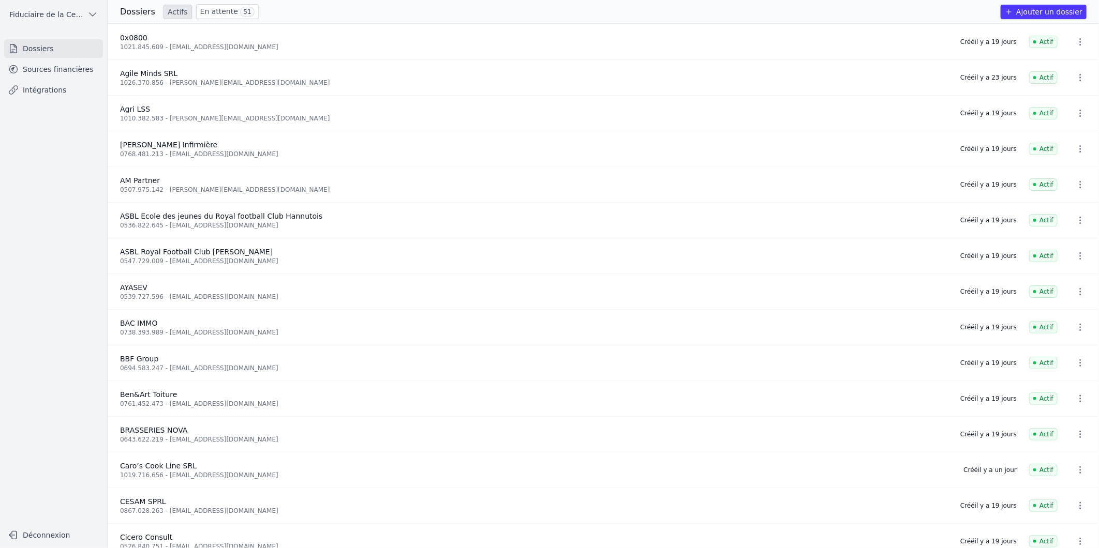 Image resolution: width=1099 pixels, height=548 pixels. I want to click on span: ASBL Ecole des jeunes du Royal football Club Hannutois, so click(221, 216).